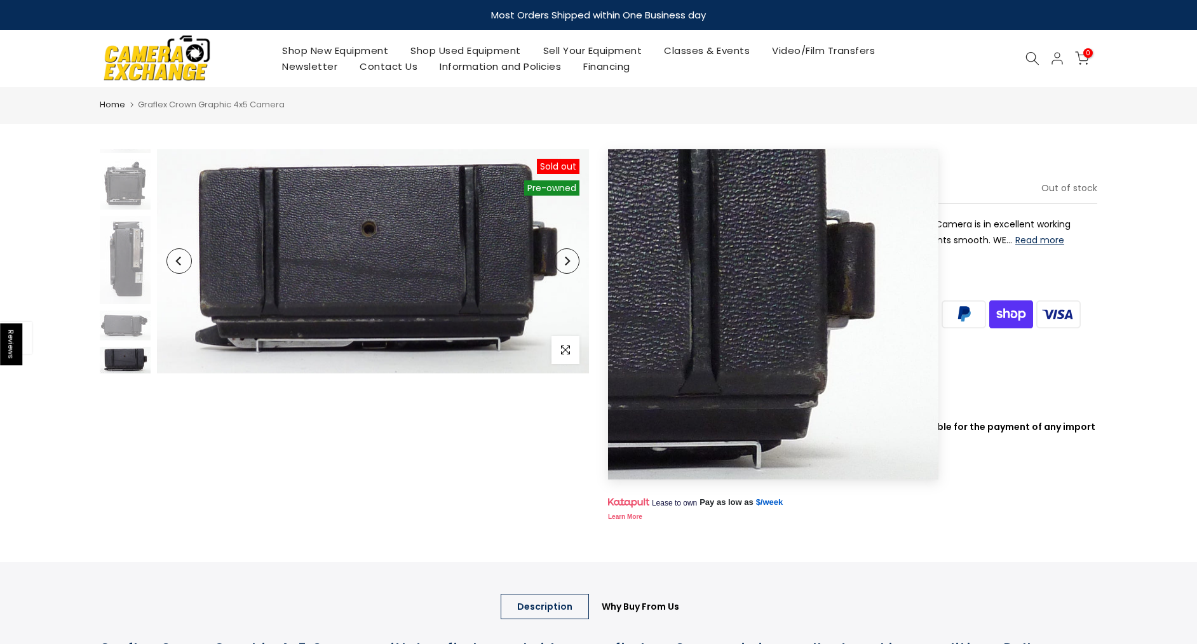 This screenshot has height=644, width=1197. Describe the element at coordinates (852, 472) in the screenshot. I see `a: Share on Twitter` at that location.